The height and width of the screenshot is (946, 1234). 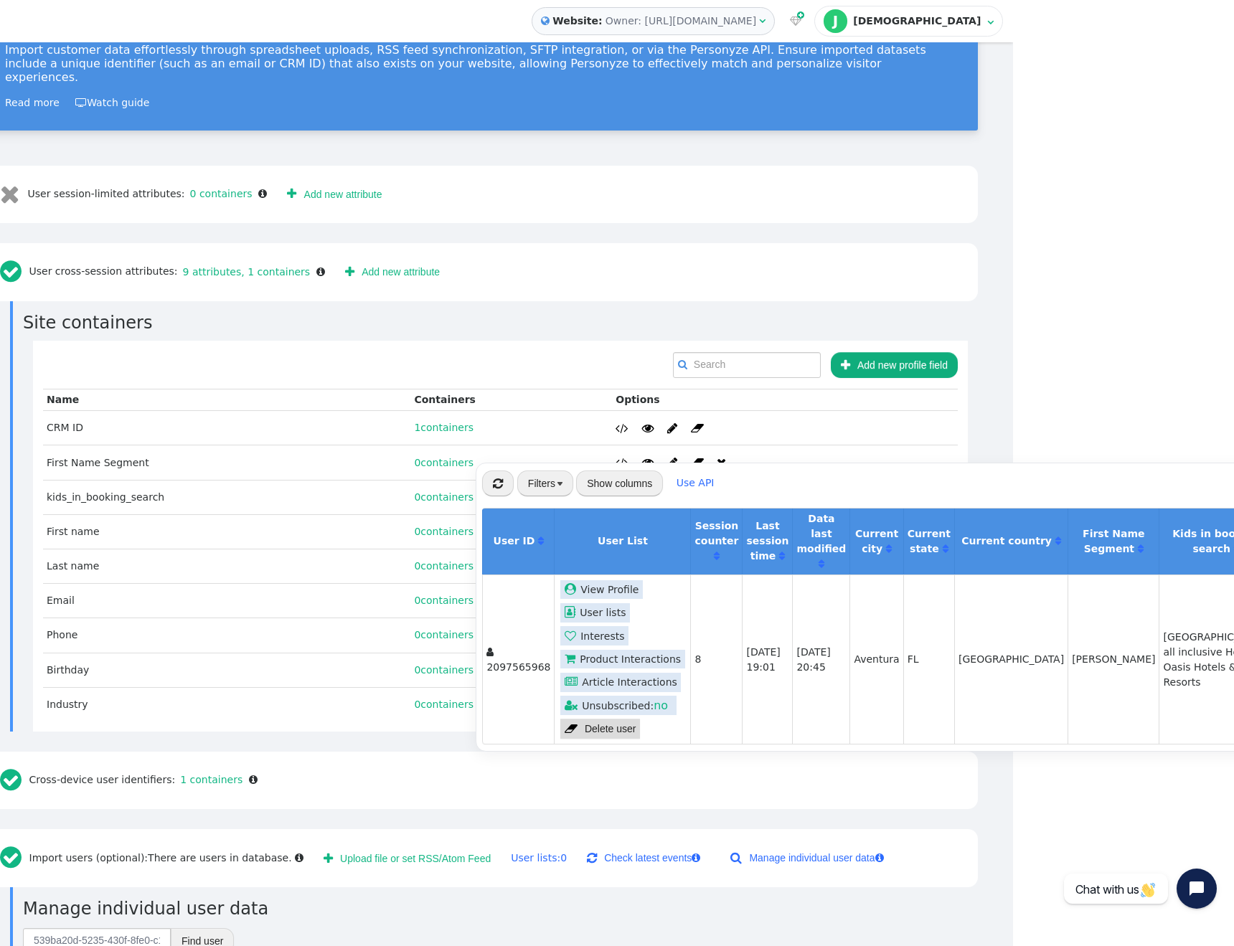 What do you see at coordinates (227, 532) in the screenshot?
I see `td: First name` at bounding box center [227, 532].